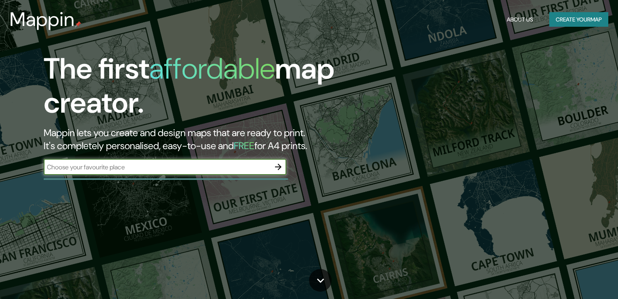  What do you see at coordinates (42, 19) in the screenshot?
I see `h3: Mappin` at bounding box center [42, 19].